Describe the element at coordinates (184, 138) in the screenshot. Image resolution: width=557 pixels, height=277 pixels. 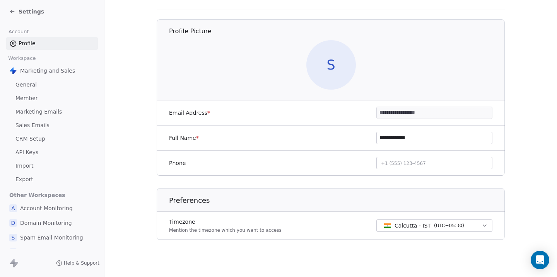
I see `label: Full Name` at that location.